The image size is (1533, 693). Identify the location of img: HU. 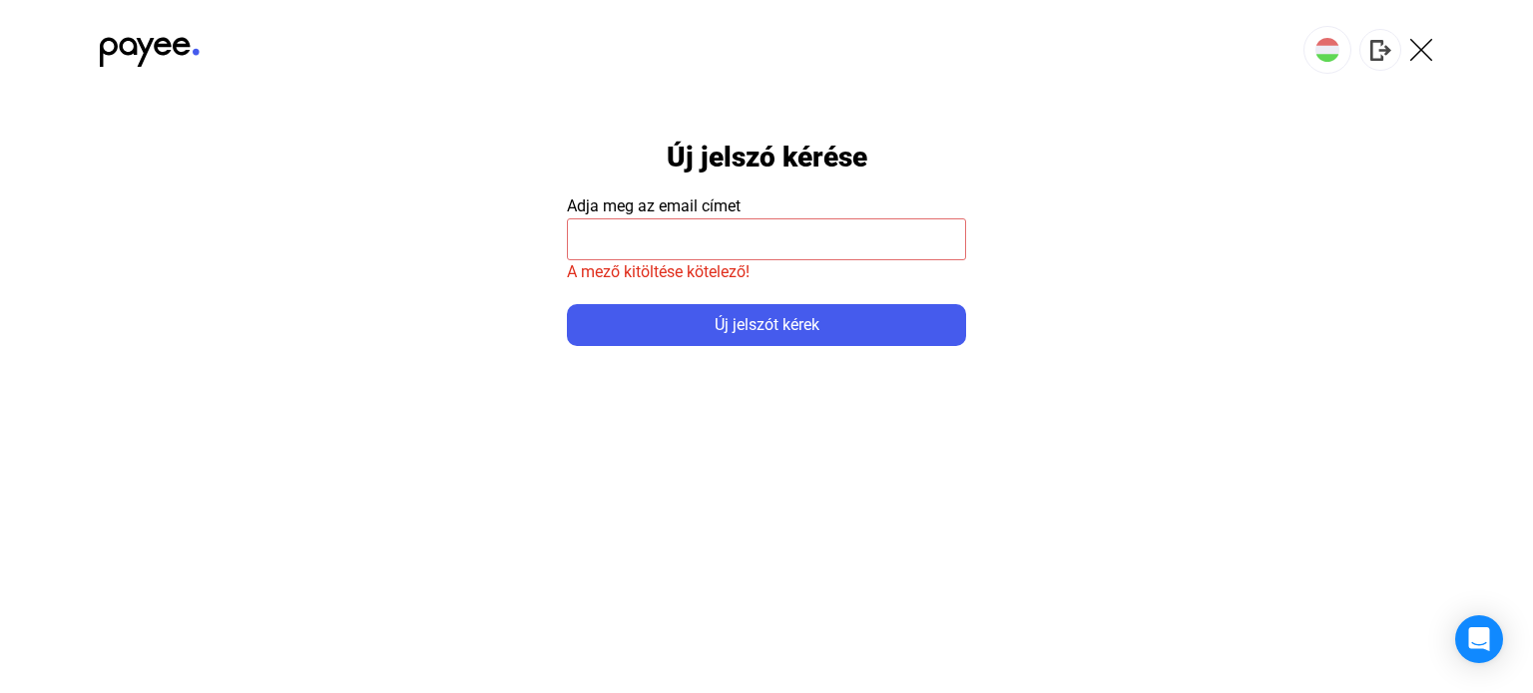
(1327, 50).